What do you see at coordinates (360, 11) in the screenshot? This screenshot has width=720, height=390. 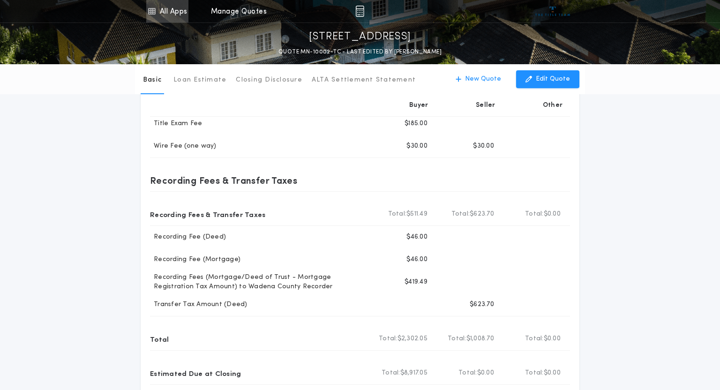 I see `img: img` at bounding box center [360, 11].